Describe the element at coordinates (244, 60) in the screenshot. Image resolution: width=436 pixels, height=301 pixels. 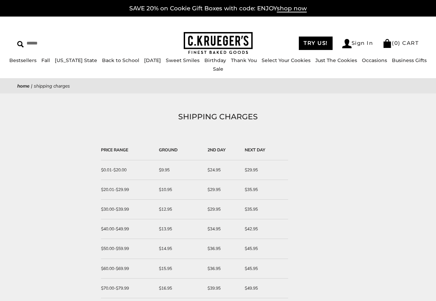
I see `a: Thank You` at that location.